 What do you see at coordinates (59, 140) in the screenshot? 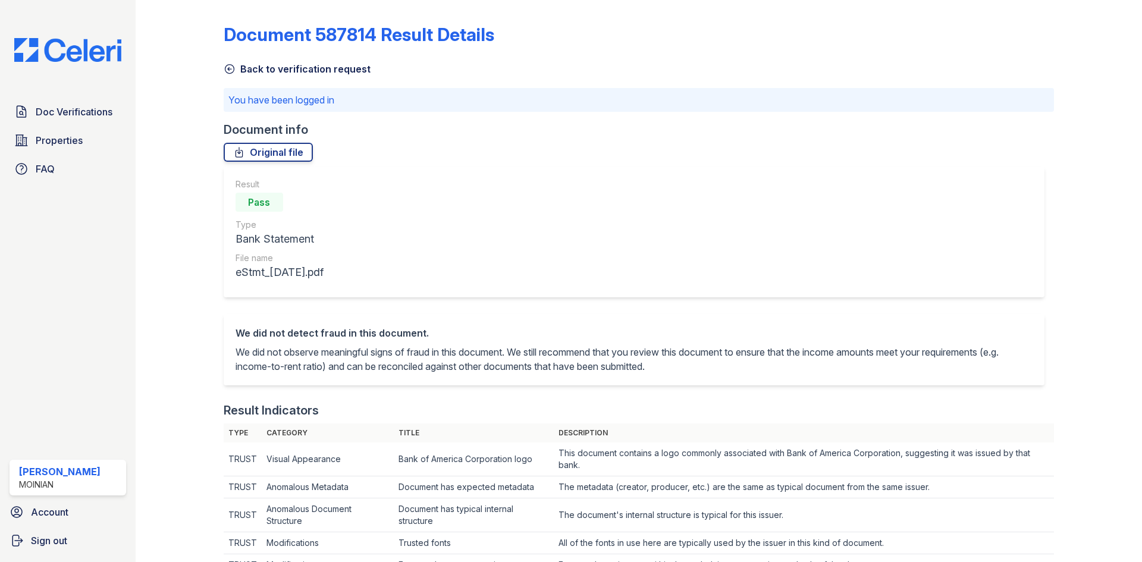
I see `span: Properties` at bounding box center [59, 140].